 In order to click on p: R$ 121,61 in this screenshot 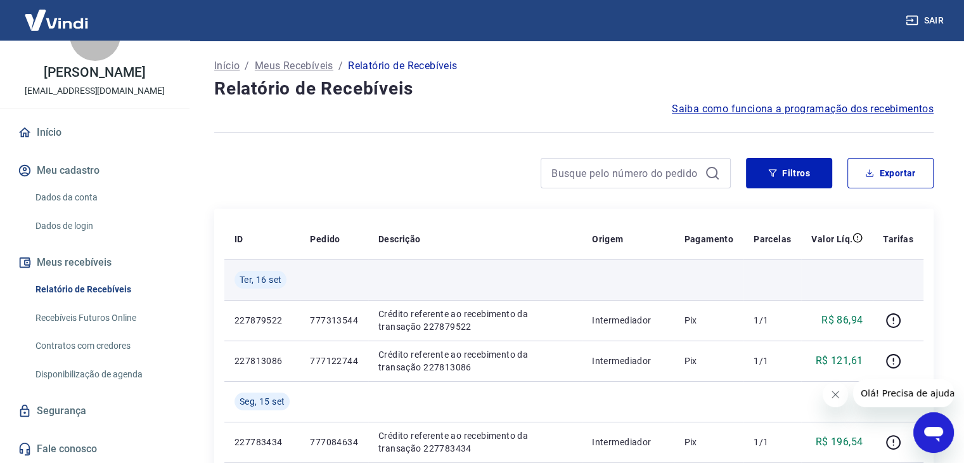, I will do `click(839, 361)`.